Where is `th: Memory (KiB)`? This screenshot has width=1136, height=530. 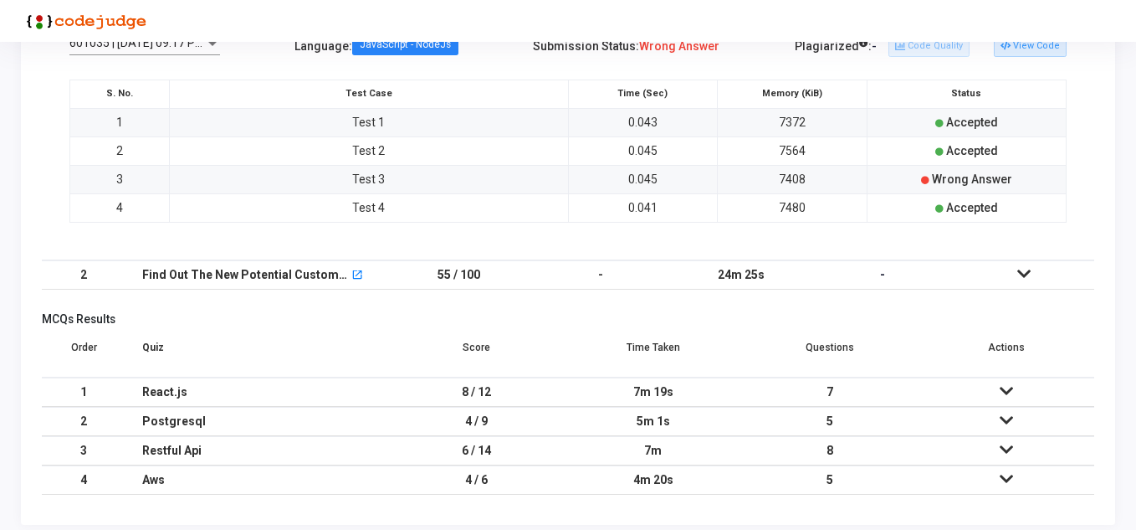
th: Memory (KiB) is located at coordinates (792, 94).